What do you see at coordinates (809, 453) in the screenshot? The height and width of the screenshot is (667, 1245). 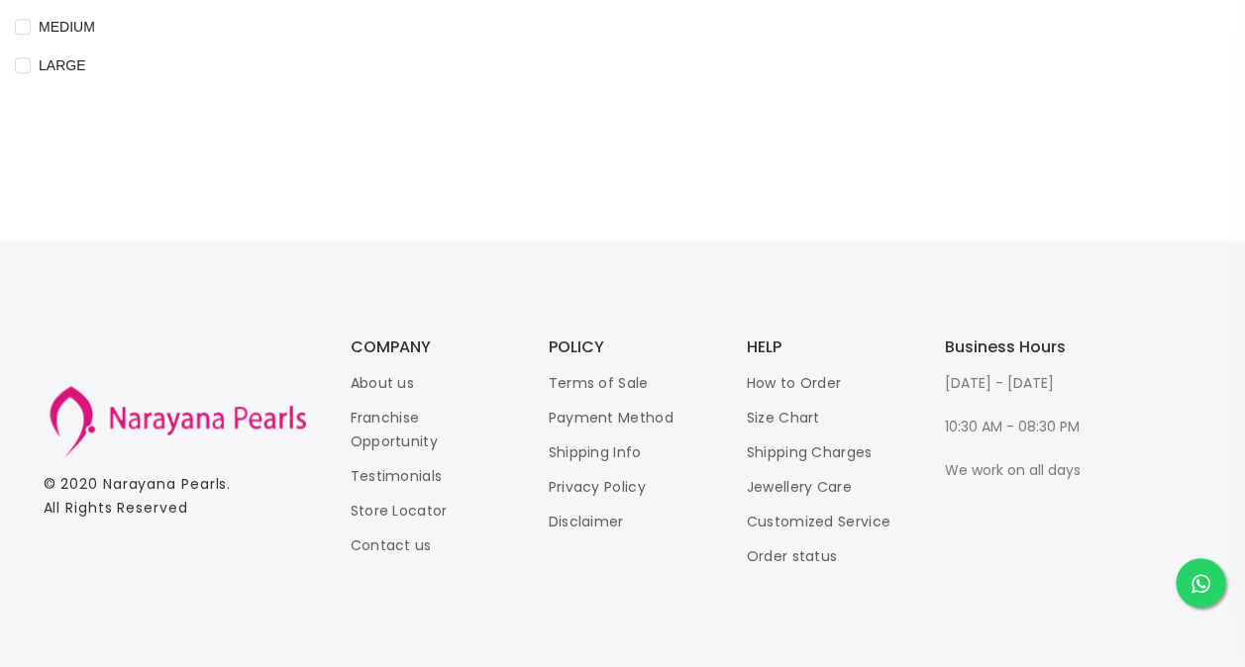 I see `a: Shipping Charges` at bounding box center [809, 453].